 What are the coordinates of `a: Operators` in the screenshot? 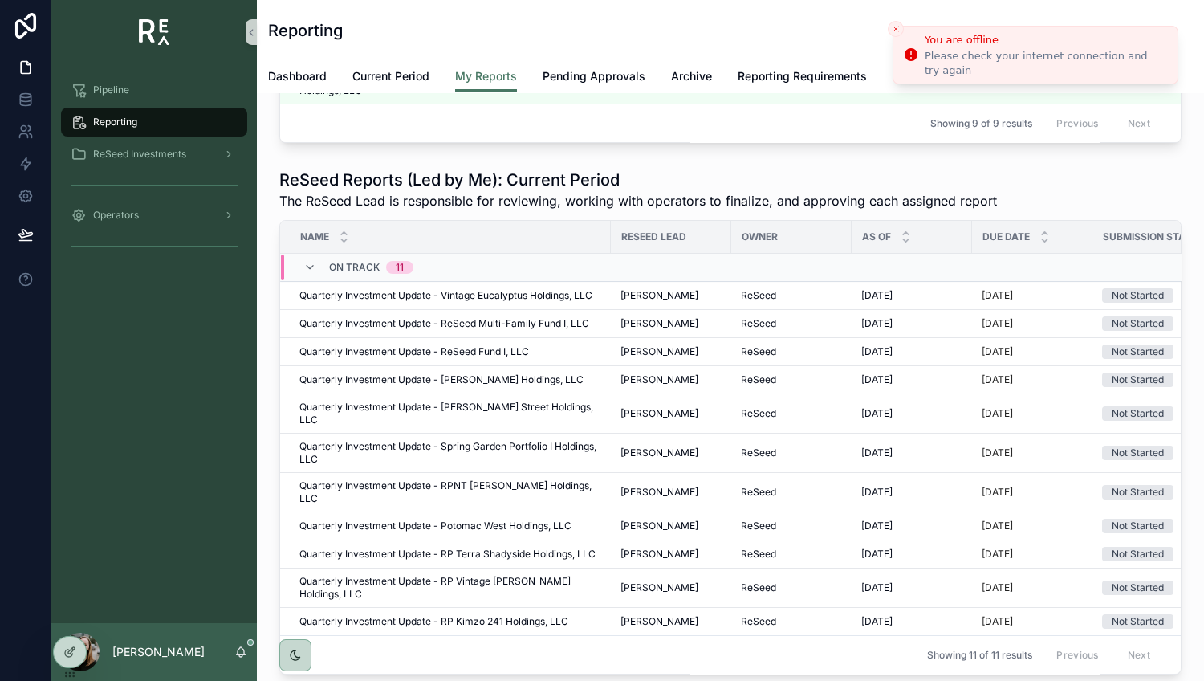 It's located at (154, 215).